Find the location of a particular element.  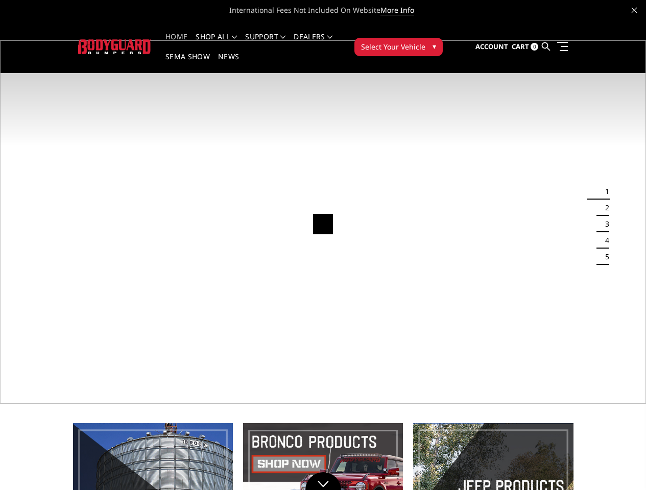

button: 2 of 5 is located at coordinates (604, 208).